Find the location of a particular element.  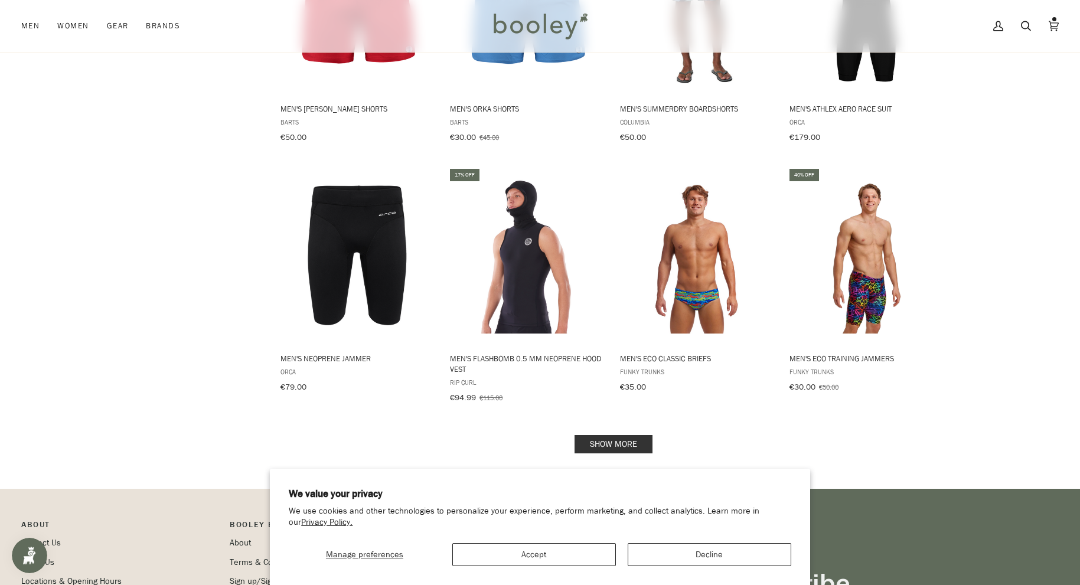

span: Men's Neoprene Jammer is located at coordinates (357, 358).